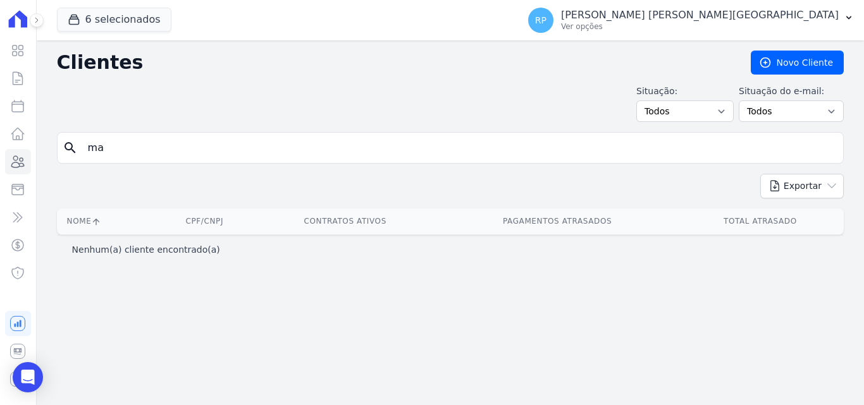 The width and height of the screenshot is (864, 405). Describe the element at coordinates (107, 221) in the screenshot. I see `th: Nome` at that location.